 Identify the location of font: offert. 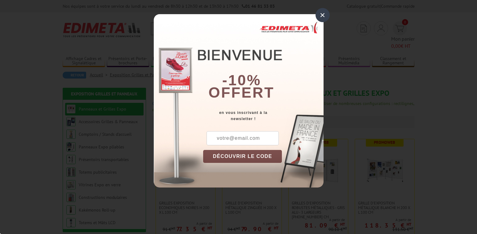
(241, 93).